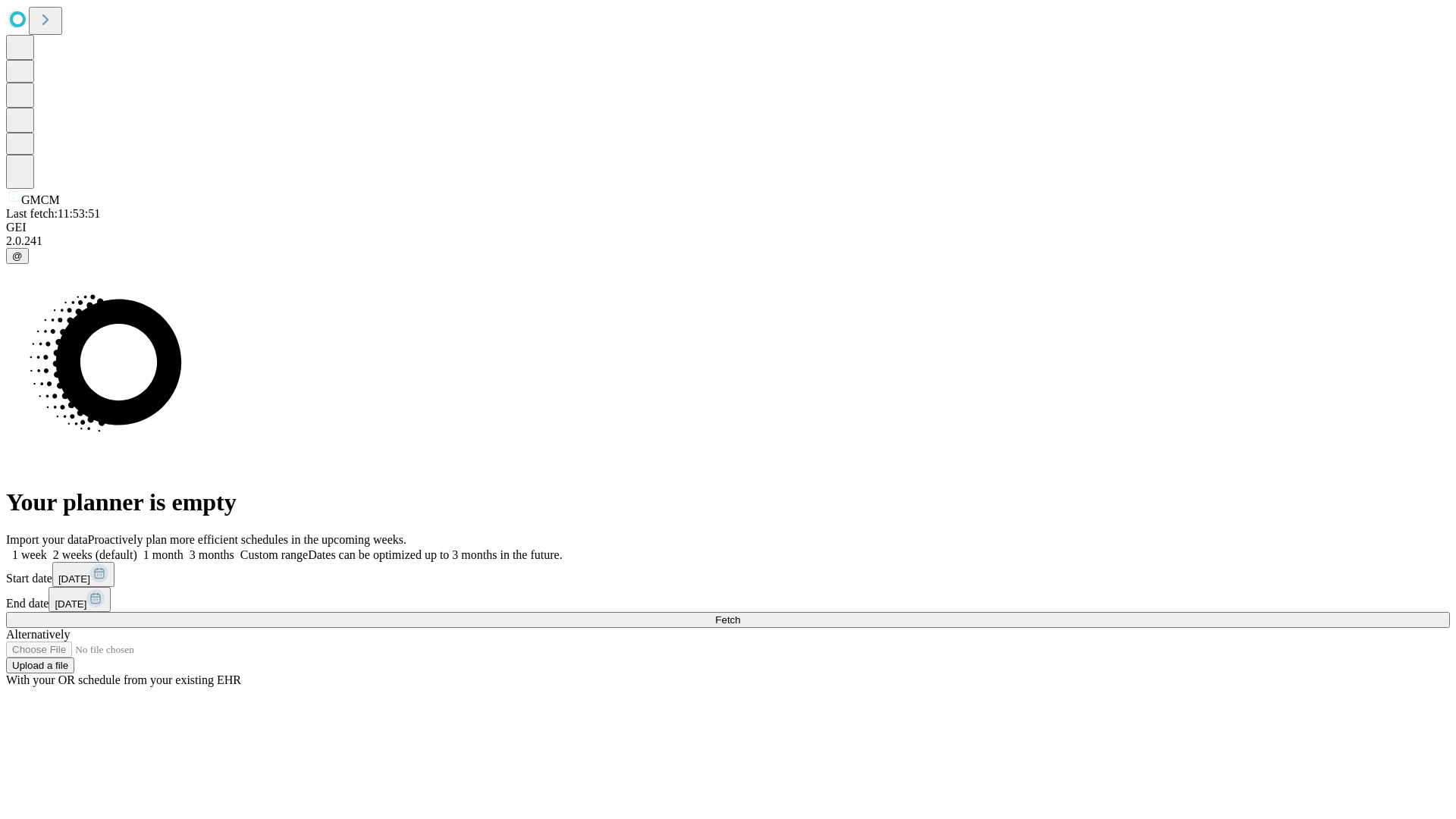 The width and height of the screenshot is (1456, 819). Describe the element at coordinates (54, 213) in the screenshot. I see `span: Last fetch: 11:53:51` at that location.